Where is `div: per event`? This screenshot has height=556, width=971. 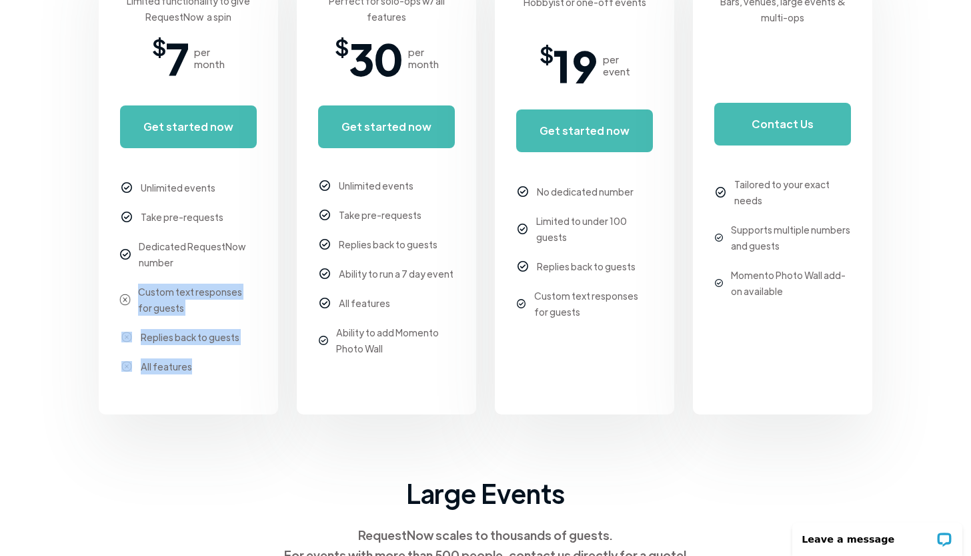 div: per event is located at coordinates (617, 65).